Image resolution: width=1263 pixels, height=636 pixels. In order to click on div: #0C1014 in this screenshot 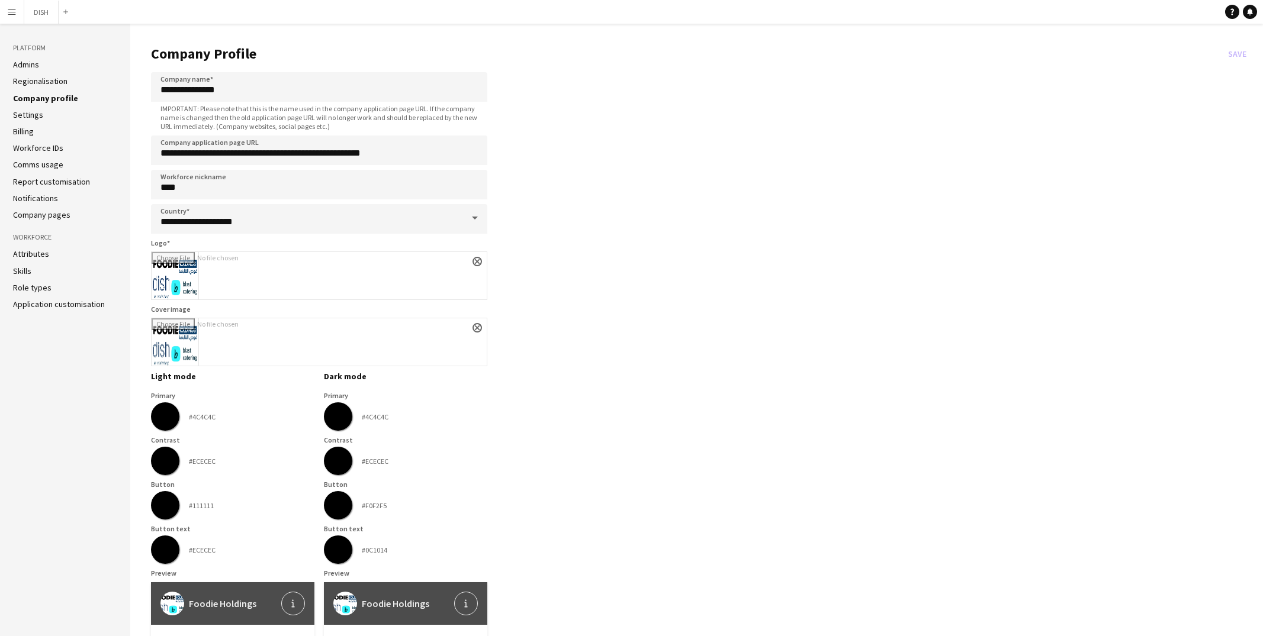, I will do `click(374, 550)`.